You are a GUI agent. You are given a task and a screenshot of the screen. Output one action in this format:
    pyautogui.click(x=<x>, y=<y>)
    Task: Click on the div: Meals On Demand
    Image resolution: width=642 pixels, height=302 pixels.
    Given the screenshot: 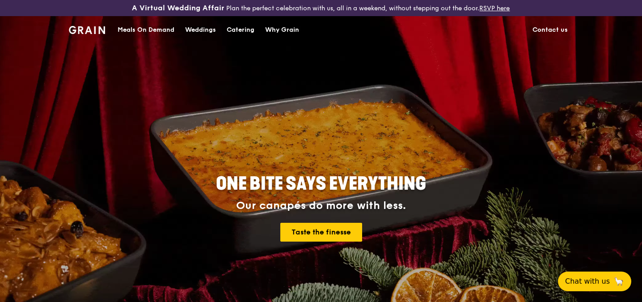 What is the action you would take?
    pyautogui.click(x=146, y=30)
    